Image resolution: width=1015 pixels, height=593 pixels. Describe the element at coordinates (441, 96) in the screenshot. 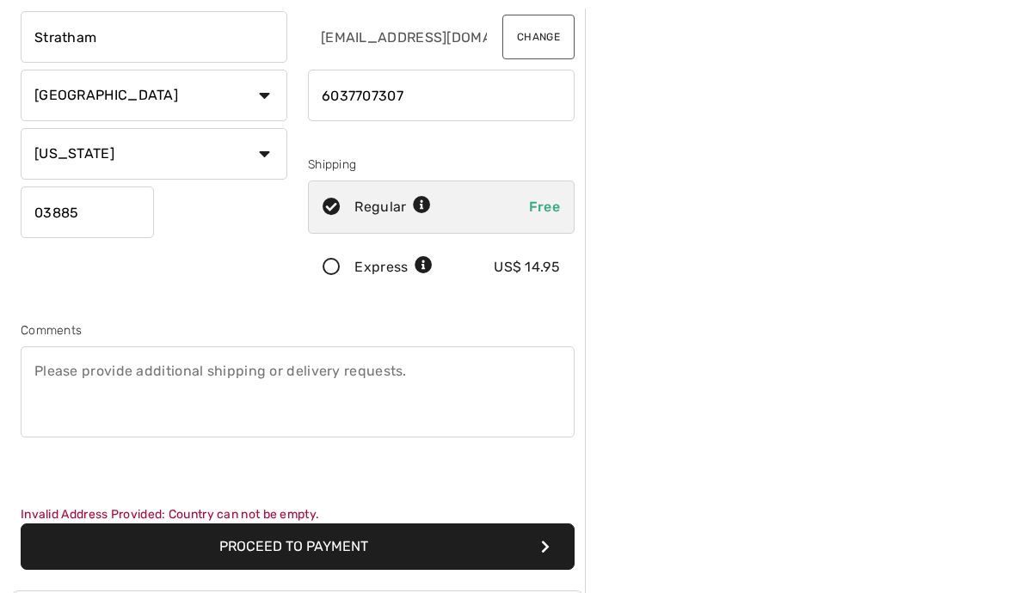

I see `input: Mobile` at that location.